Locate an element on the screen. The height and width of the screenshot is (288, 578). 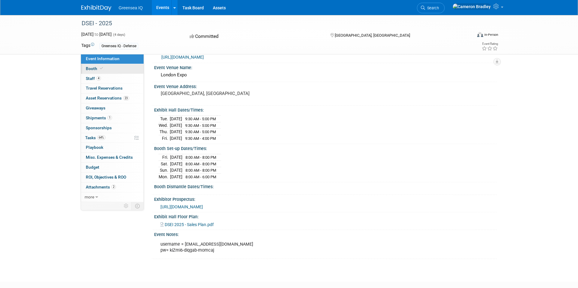
td: Thu. is located at coordinates (164, 132).